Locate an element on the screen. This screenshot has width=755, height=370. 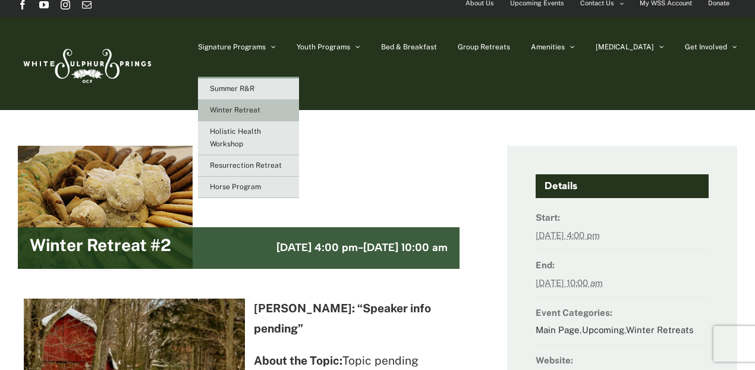
a: Group Retreats is located at coordinates (484, 47).